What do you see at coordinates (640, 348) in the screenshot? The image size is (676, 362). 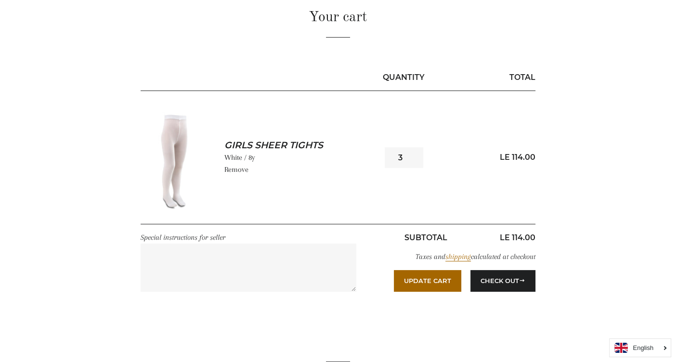 I see `a: English` at bounding box center [640, 348].